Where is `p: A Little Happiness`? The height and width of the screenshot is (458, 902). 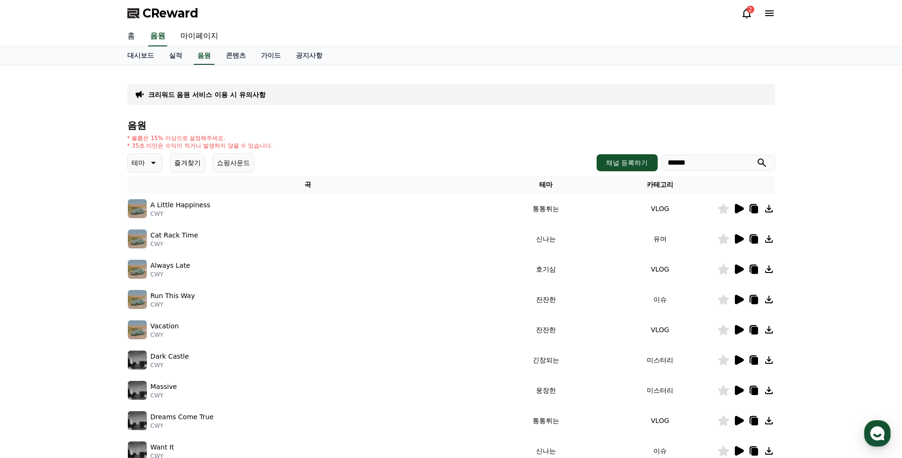
p: A Little Happiness is located at coordinates (180, 205).